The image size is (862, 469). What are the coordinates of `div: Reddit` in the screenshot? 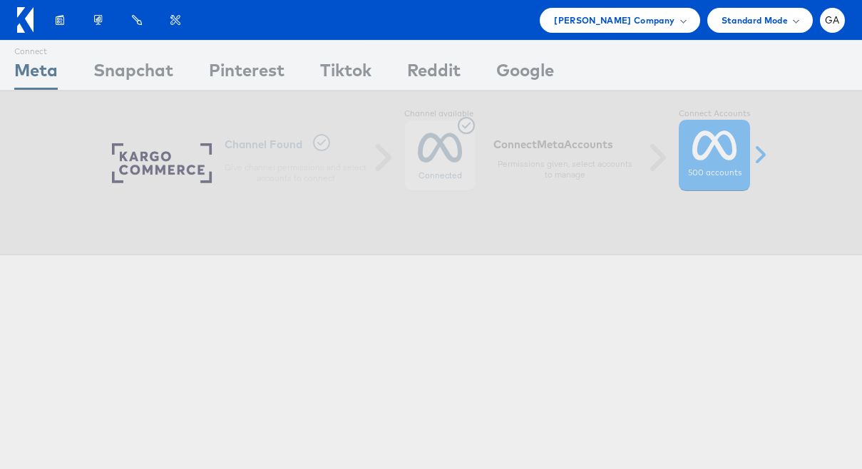 It's located at (433, 73).